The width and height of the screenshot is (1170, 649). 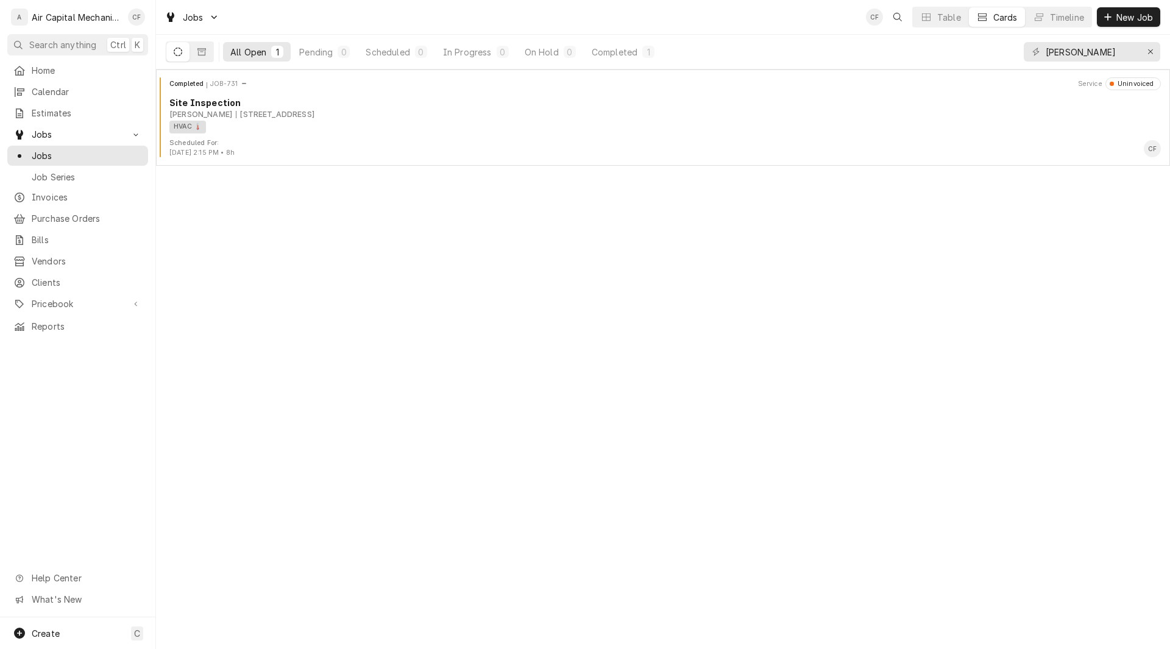 What do you see at coordinates (87, 197) in the screenshot?
I see `span: Invoices` at bounding box center [87, 197].